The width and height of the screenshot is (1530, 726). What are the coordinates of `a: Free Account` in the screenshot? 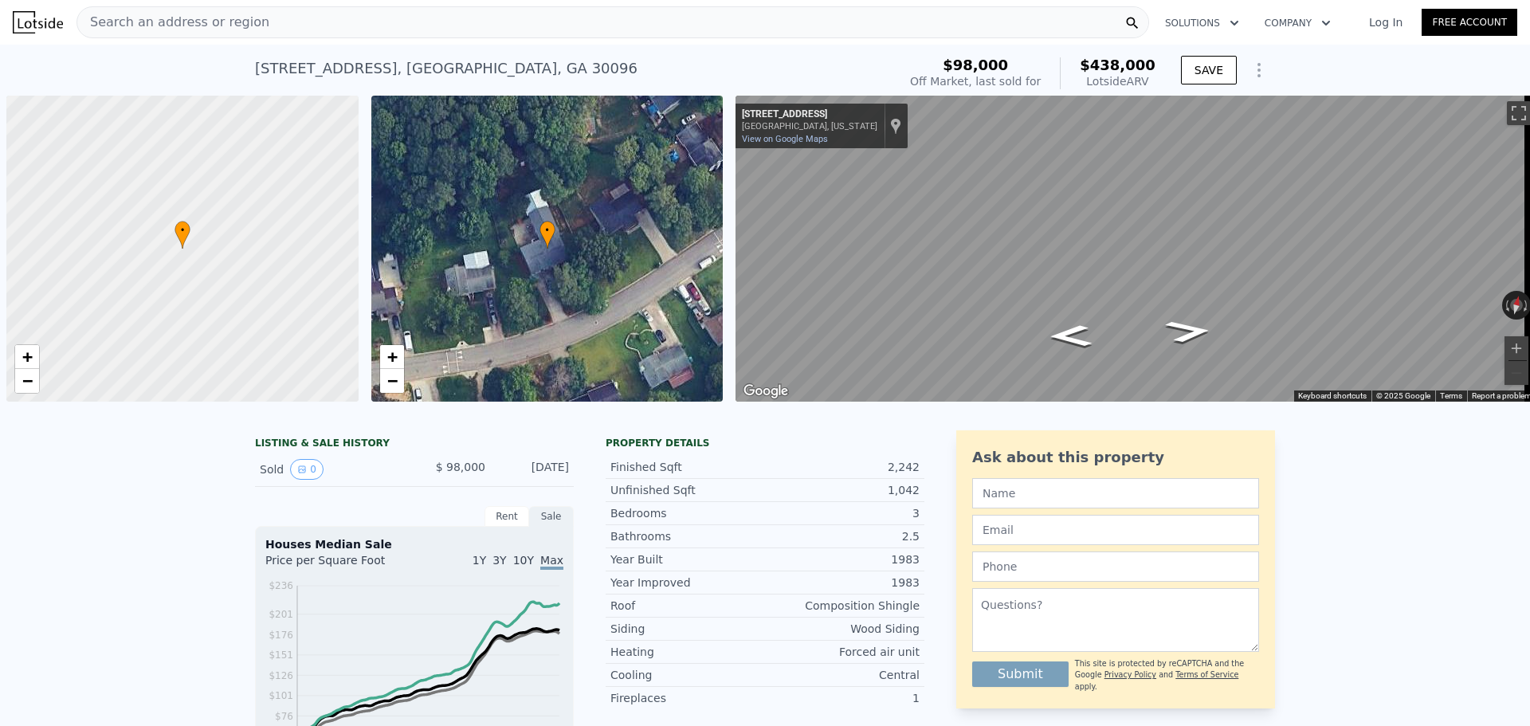 It's located at (1469, 22).